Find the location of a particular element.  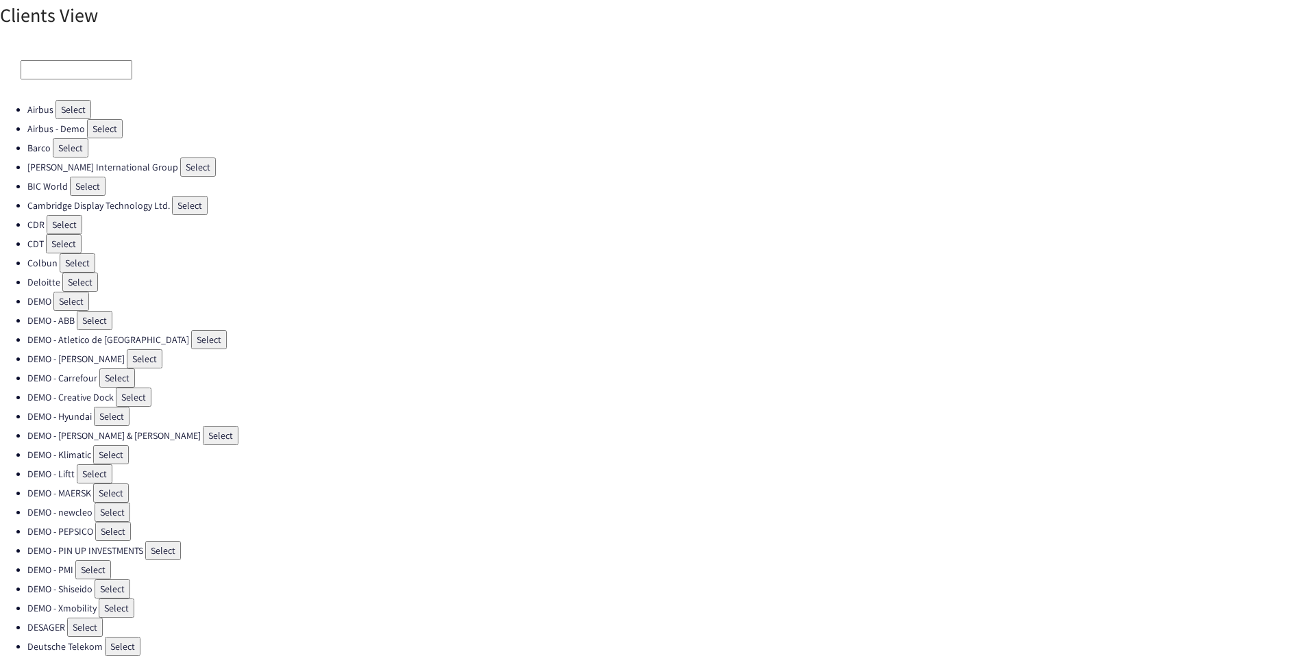

li: CDR is located at coordinates (669, 225).